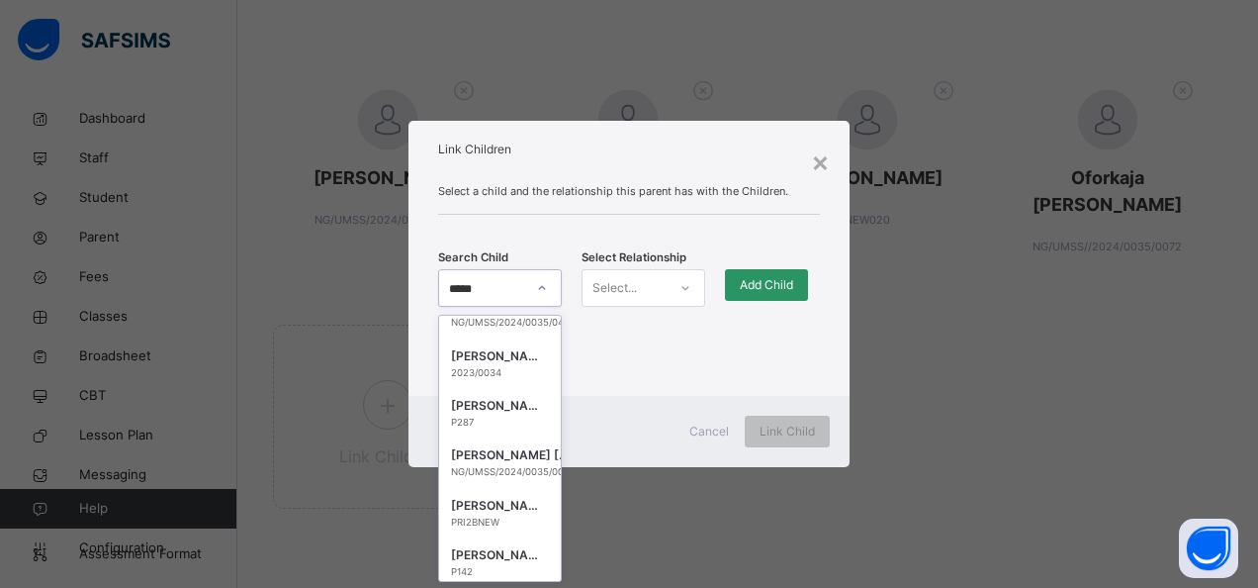 The height and width of the screenshot is (588, 1258). Describe the element at coordinates (709, 431) in the screenshot. I see `span: Cancel` at that location.